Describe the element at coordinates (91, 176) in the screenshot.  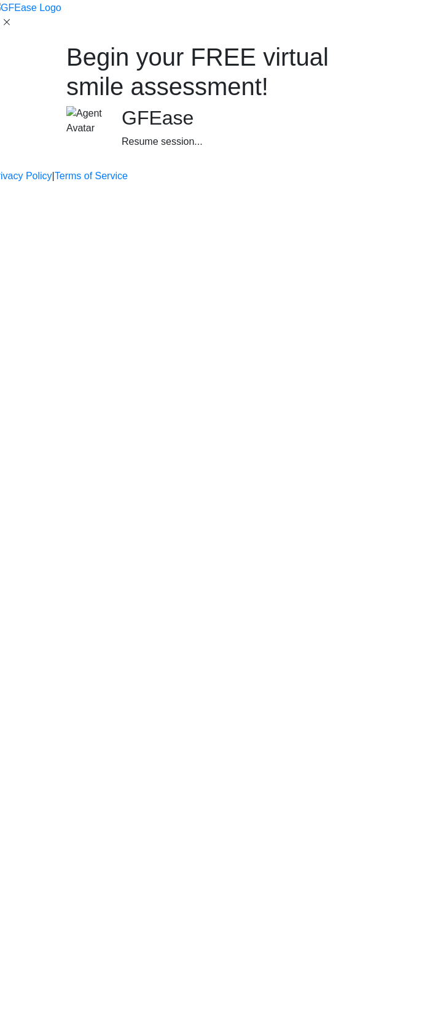
I see `a: Terms of Service` at that location.